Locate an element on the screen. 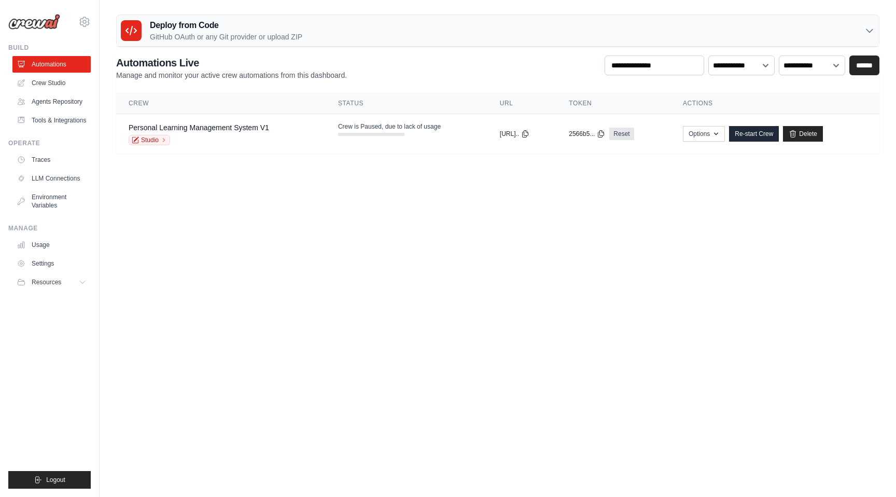 The width and height of the screenshot is (896, 497). th: URL is located at coordinates (521, 103).